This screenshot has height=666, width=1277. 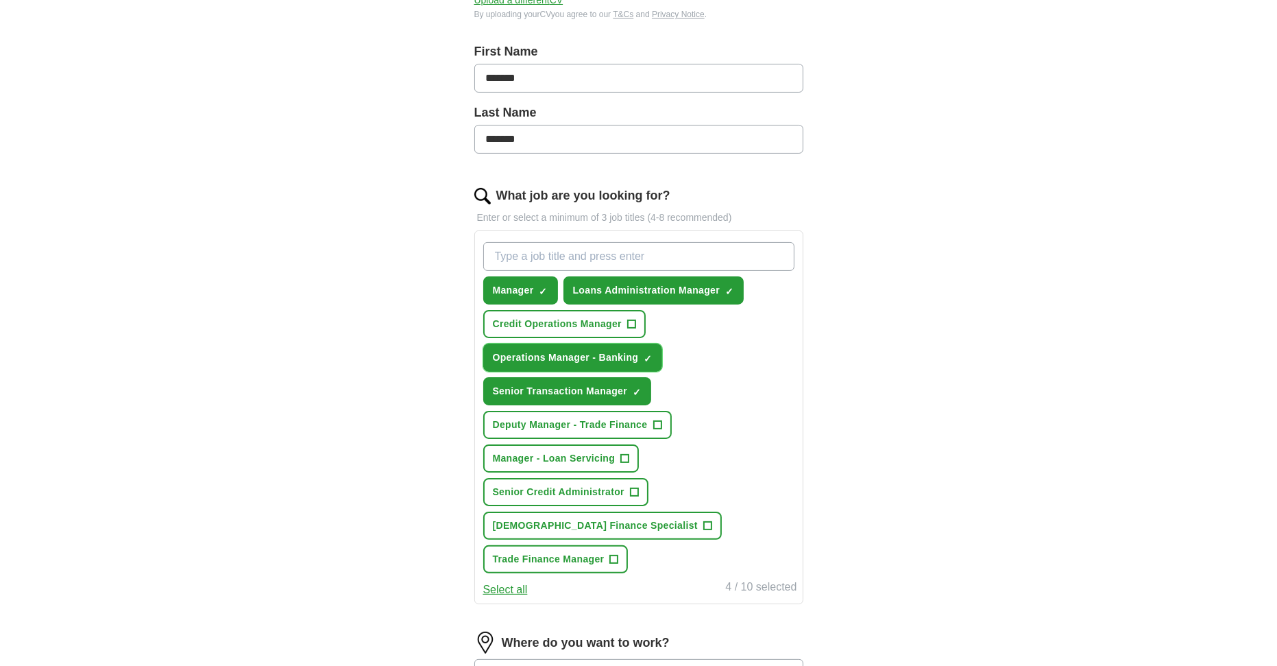 I want to click on button: Manager✓, so click(x=520, y=290).